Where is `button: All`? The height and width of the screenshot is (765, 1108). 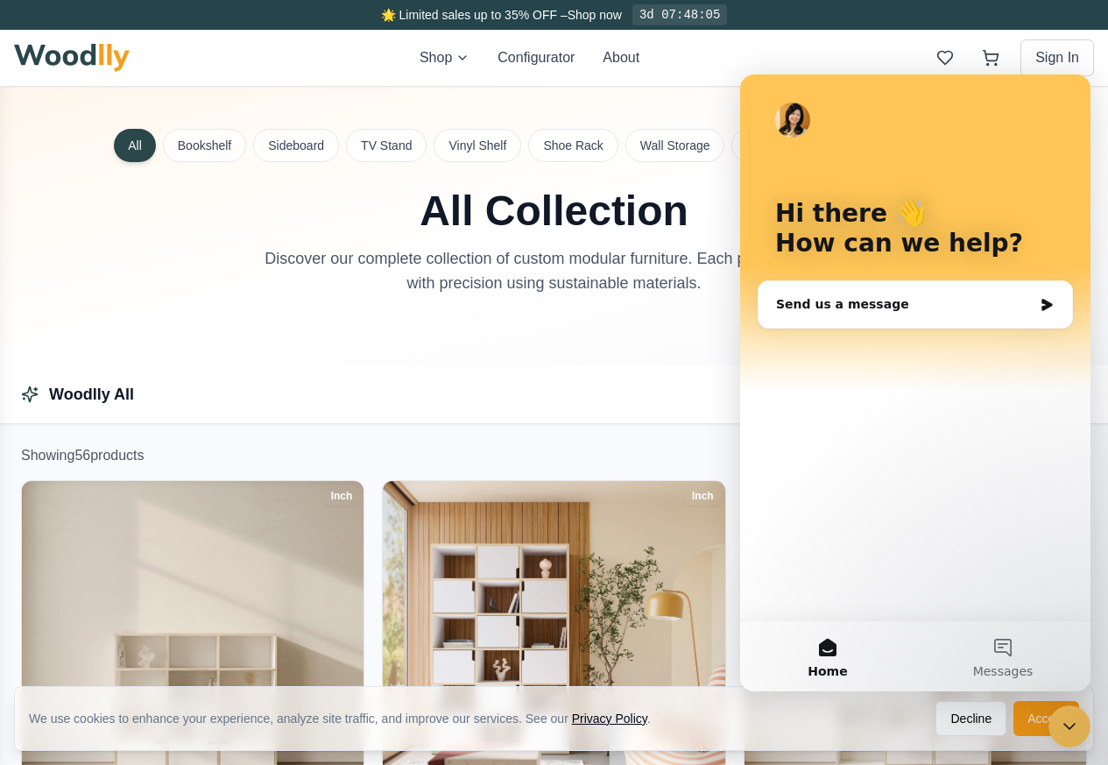
button: All is located at coordinates (135, 145).